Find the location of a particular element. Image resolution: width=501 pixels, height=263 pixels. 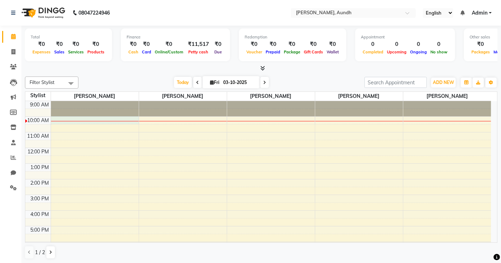

div: ₹11,517 is located at coordinates (198, 44).